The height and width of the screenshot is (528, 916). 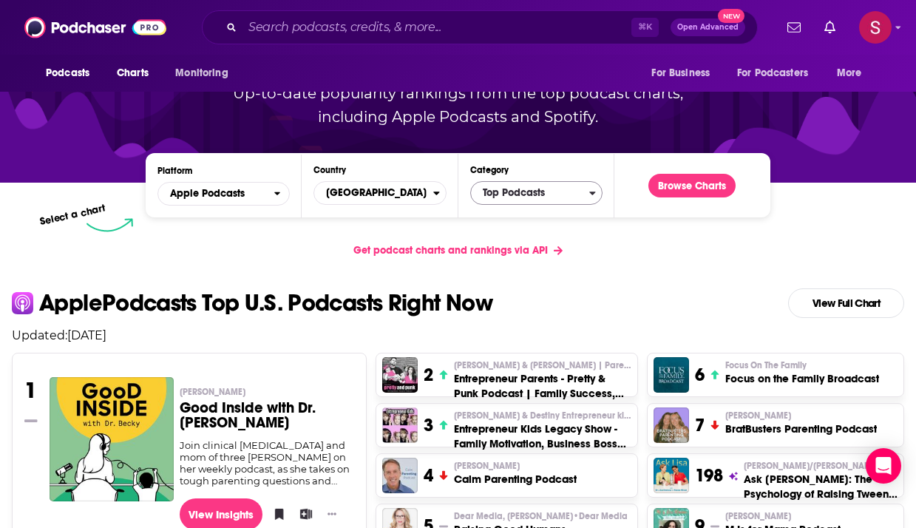 I want to click on a: BratBusters Parenting Podcast, so click(x=671, y=425).